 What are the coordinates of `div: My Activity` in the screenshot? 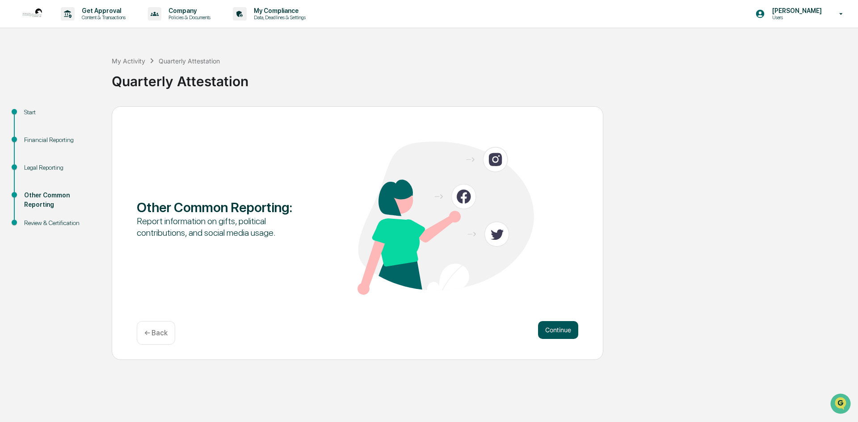 It's located at (128, 61).